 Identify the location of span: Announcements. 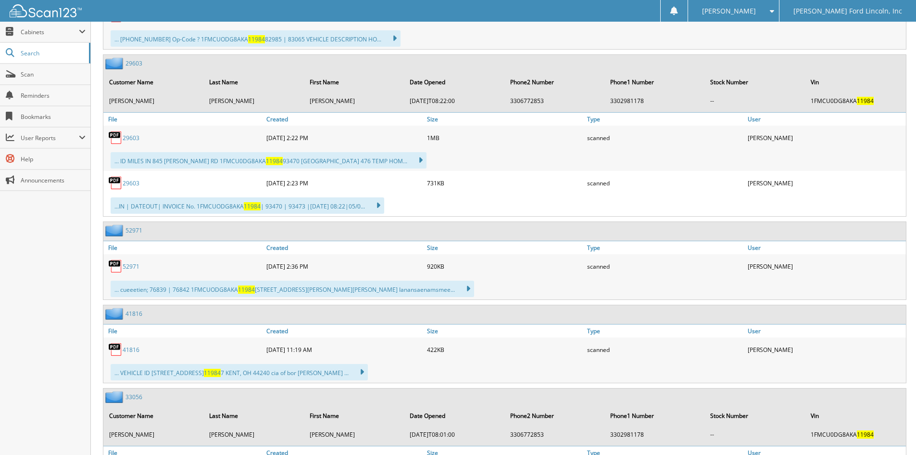
(53, 180).